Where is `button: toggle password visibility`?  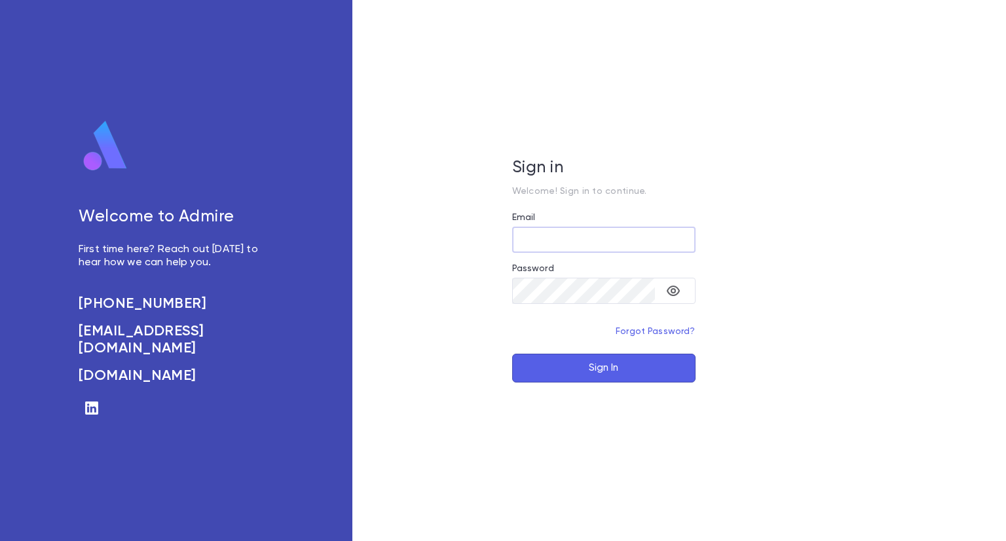 button: toggle password visibility is located at coordinates (673, 291).